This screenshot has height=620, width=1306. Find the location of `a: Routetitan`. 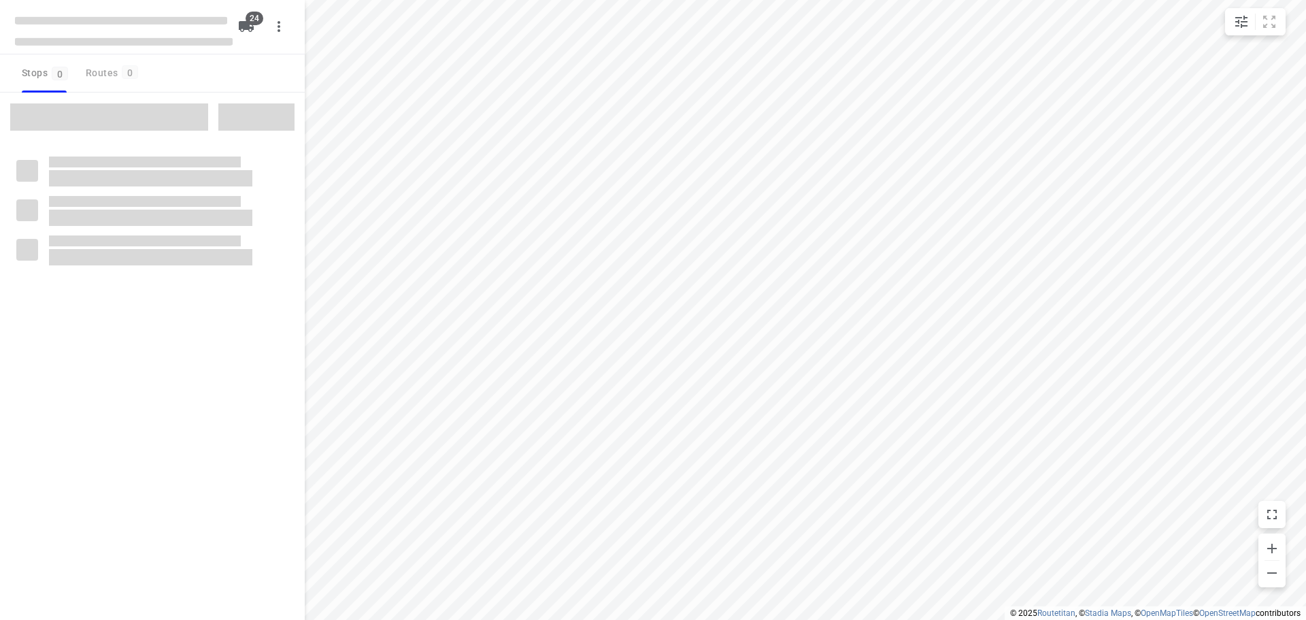

a: Routetitan is located at coordinates (1056, 613).